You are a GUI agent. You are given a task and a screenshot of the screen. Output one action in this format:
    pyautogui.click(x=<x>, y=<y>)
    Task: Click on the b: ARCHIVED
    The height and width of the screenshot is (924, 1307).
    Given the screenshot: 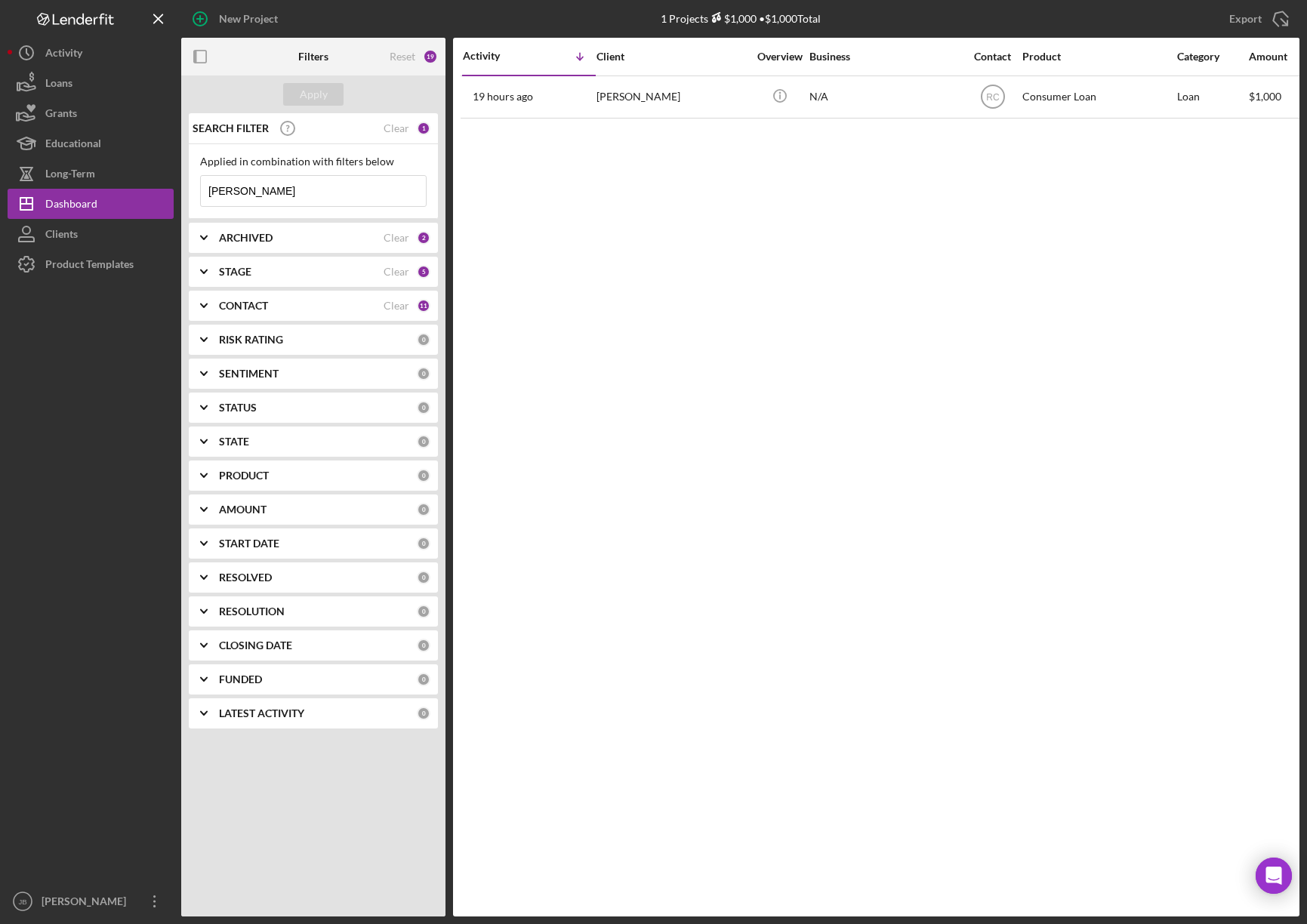 What is the action you would take?
    pyautogui.click(x=245, y=238)
    